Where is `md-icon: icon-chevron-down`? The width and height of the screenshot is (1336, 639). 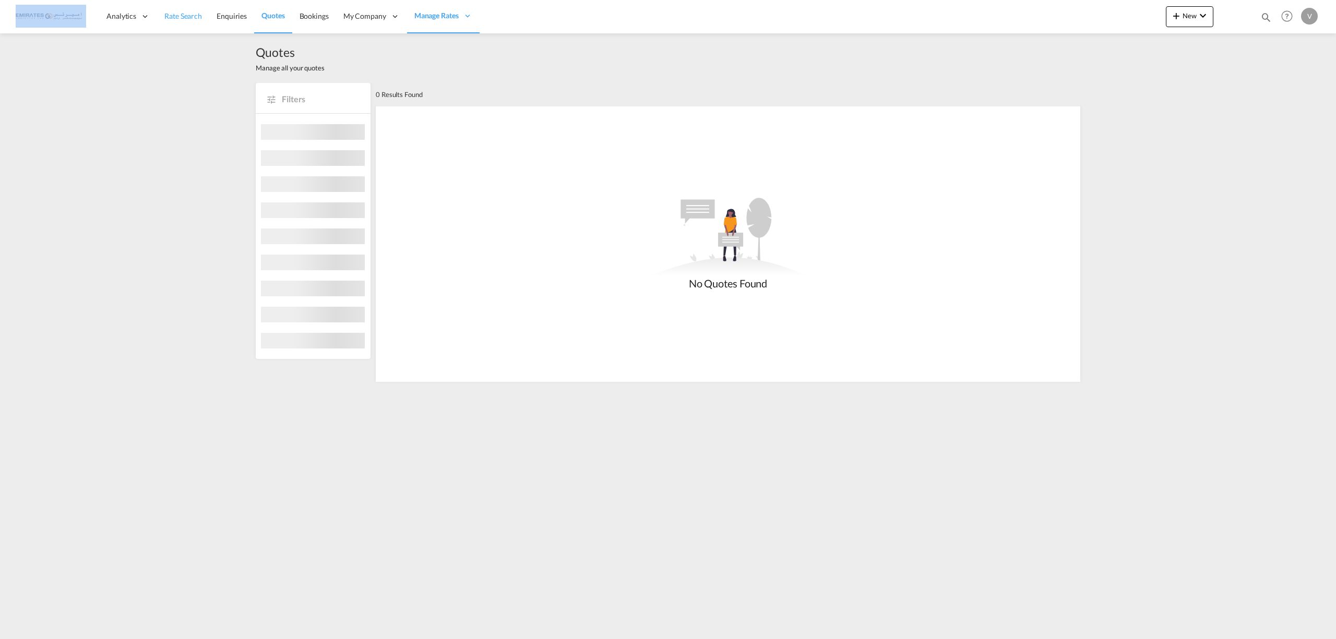
md-icon: icon-chevron-down is located at coordinates (1203, 16).